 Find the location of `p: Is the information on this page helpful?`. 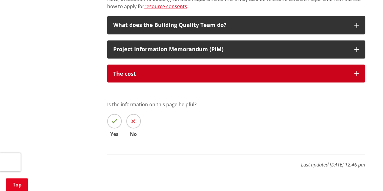

p: Is the information on this page helpful? is located at coordinates (236, 104).